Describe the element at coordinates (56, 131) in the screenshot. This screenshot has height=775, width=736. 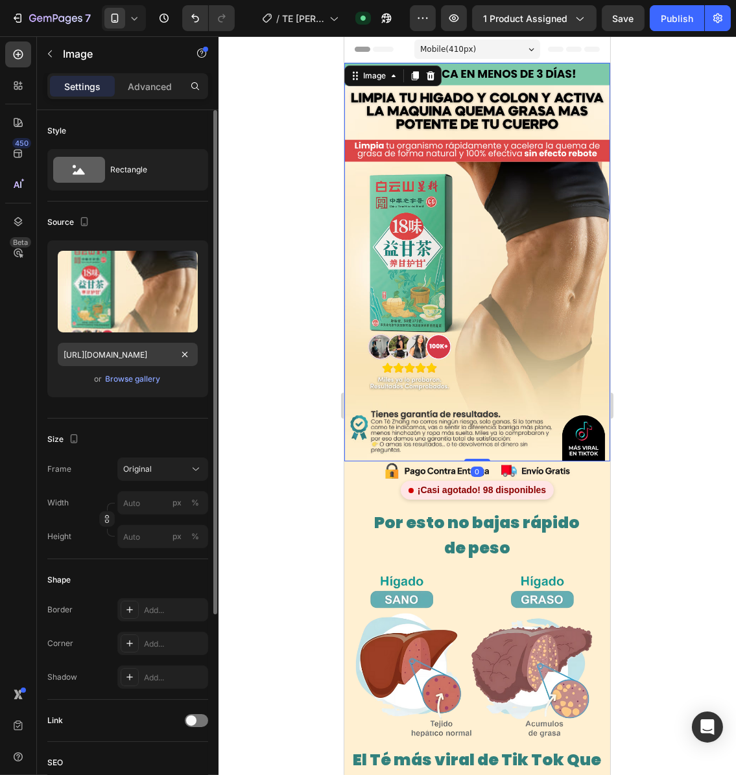
I see `div: Style` at that location.